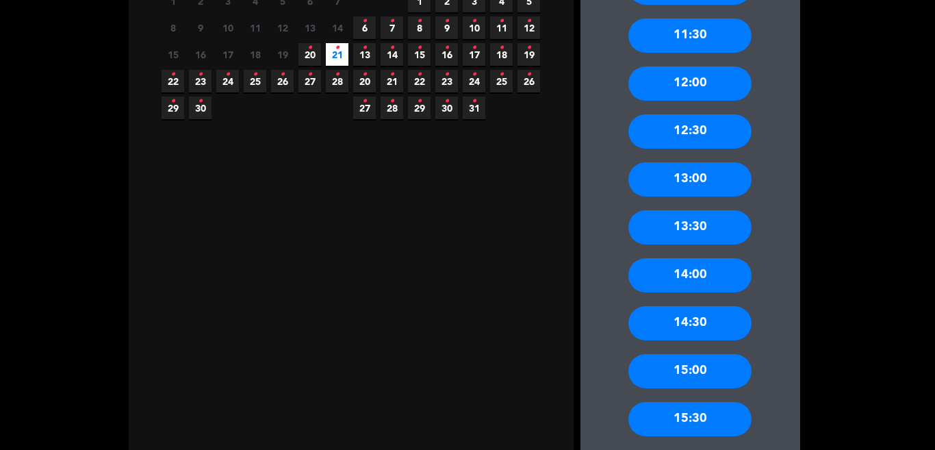  What do you see at coordinates (690, 227) in the screenshot?
I see `div: 13:30` at bounding box center [690, 227].